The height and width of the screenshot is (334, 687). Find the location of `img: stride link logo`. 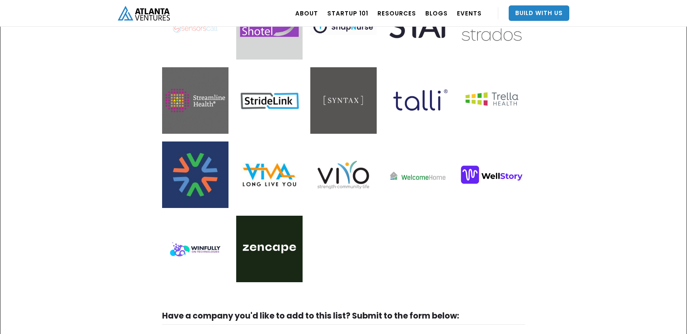

img: stride link logo is located at coordinates (269, 100).